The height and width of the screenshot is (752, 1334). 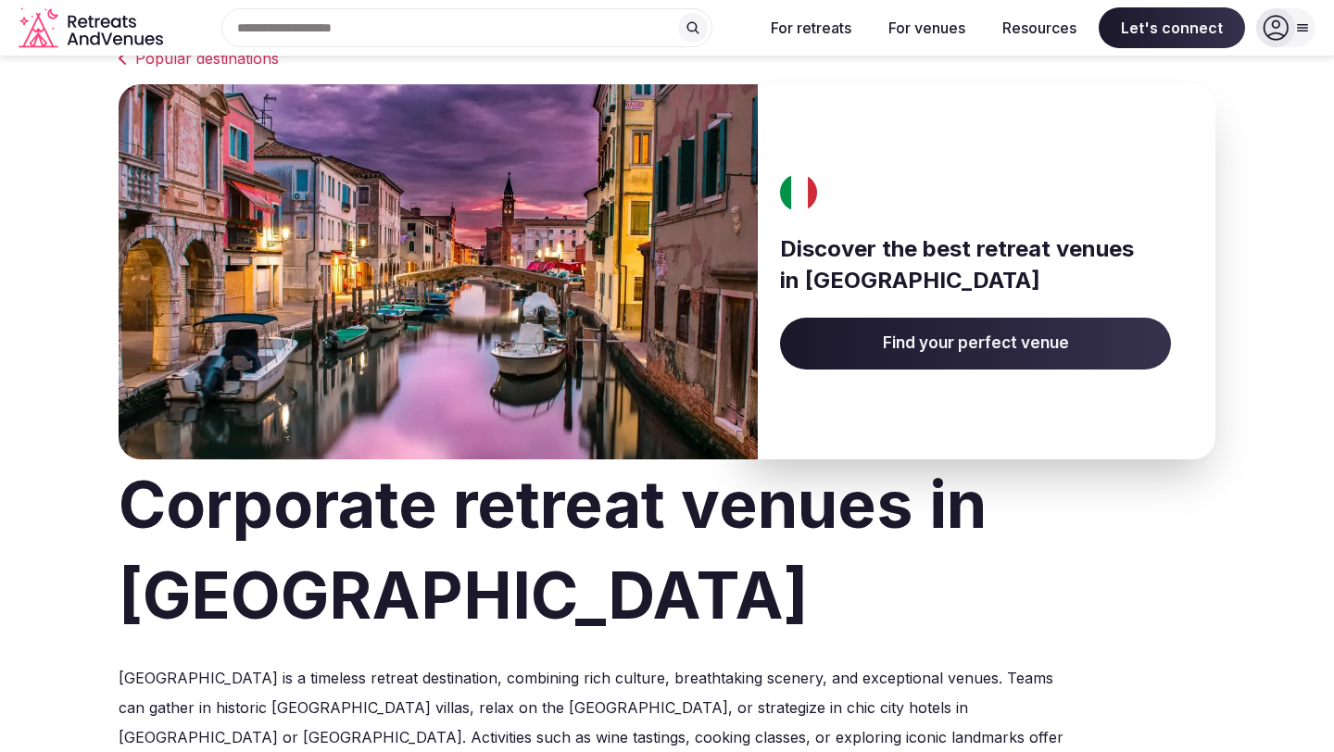 What do you see at coordinates (976, 344) in the screenshot?
I see `a: Find your perfect venue` at bounding box center [976, 344].